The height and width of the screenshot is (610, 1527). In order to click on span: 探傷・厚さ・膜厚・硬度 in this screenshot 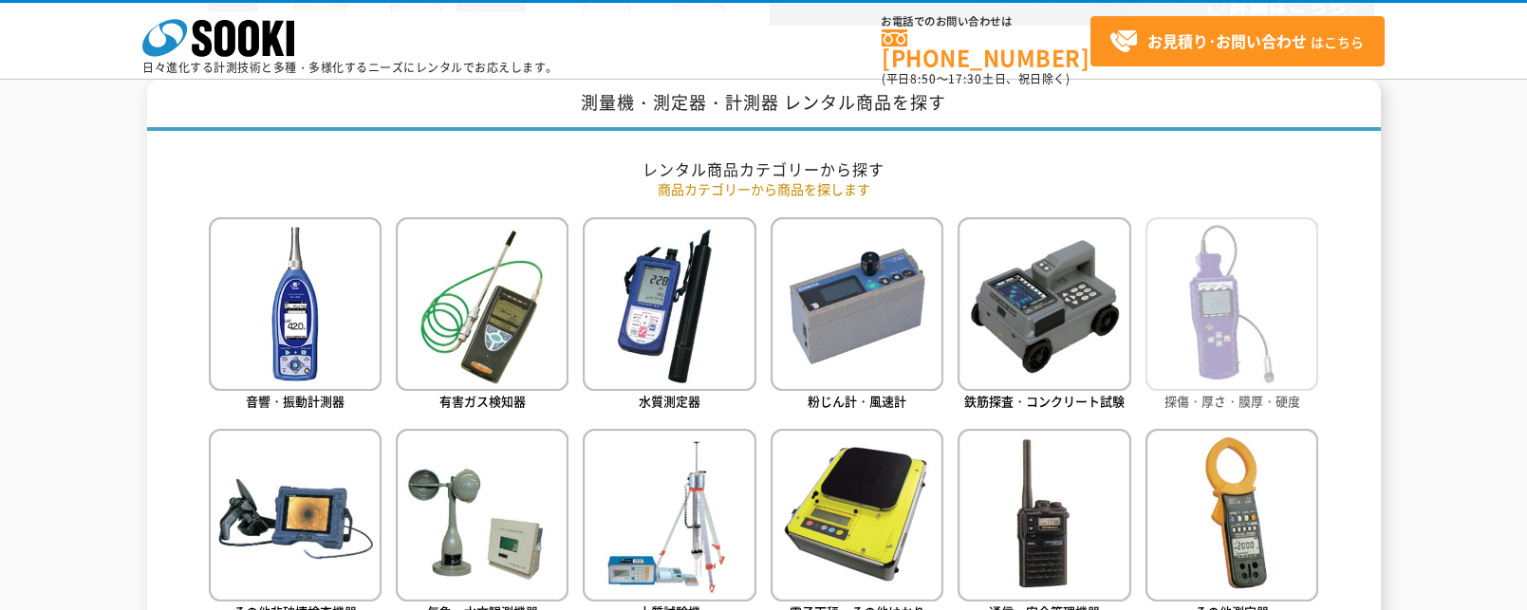, I will do `click(1232, 400)`.